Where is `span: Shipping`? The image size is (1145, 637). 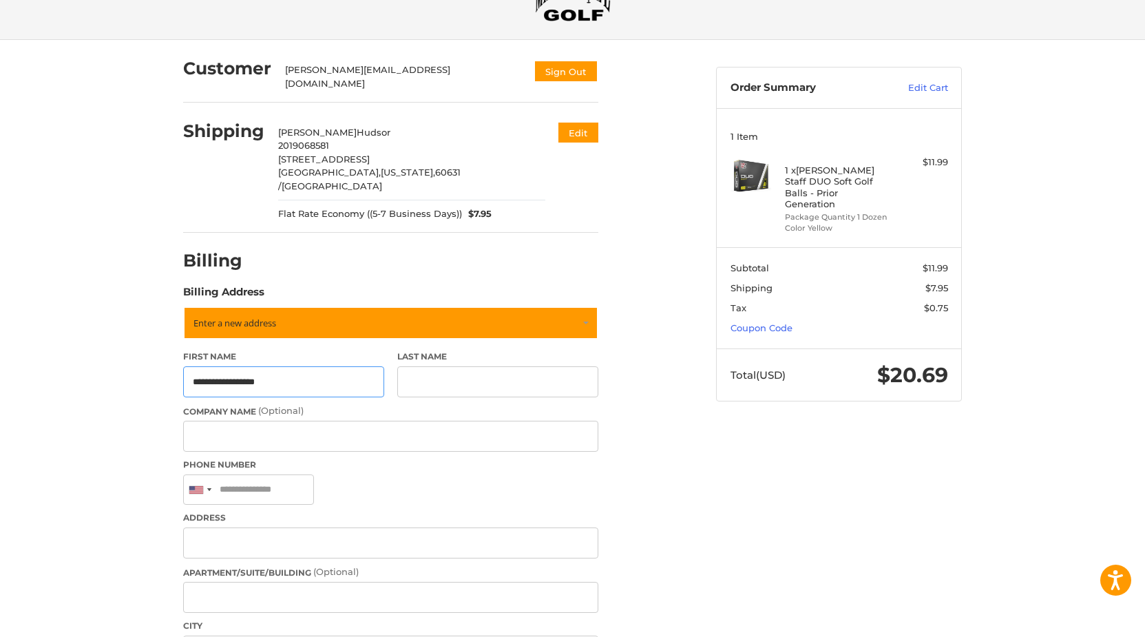 span: Shipping is located at coordinates (751, 288).